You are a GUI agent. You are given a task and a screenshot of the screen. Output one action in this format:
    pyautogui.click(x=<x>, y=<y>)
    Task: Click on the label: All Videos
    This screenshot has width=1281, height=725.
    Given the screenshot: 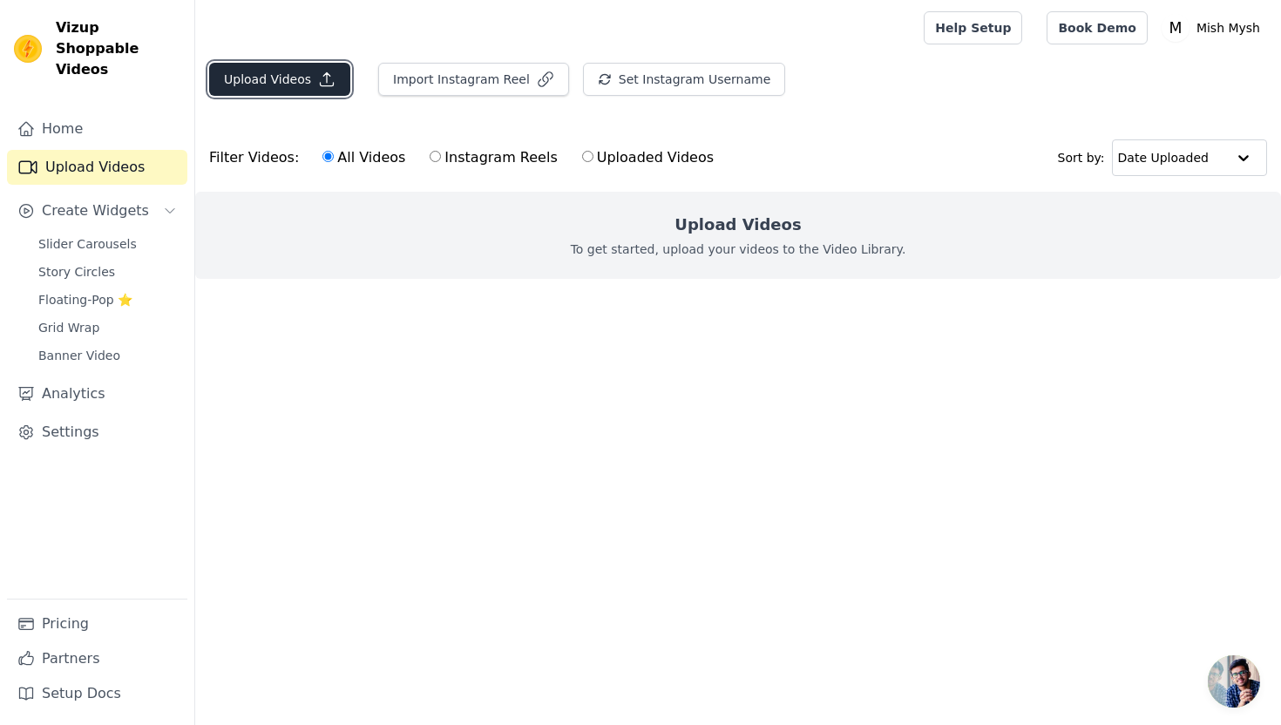 What is the action you would take?
    pyautogui.click(x=363, y=158)
    